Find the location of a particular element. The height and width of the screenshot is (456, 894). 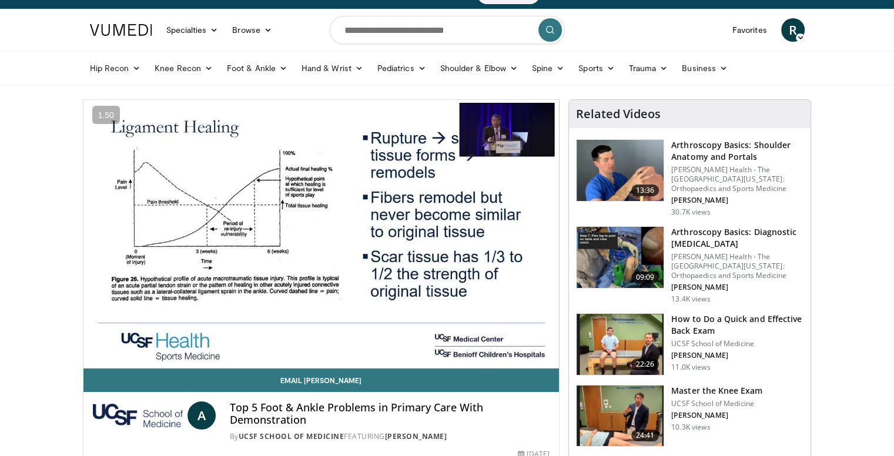

div: By FEATURING is located at coordinates (390, 437).